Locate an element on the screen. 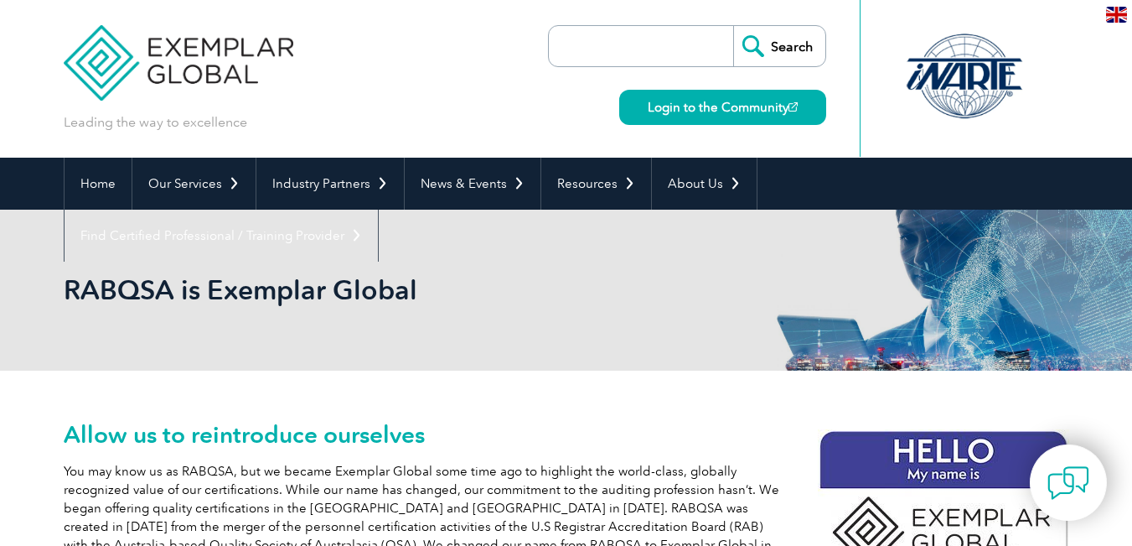 Image resolution: width=1132 pixels, height=546 pixels. img: en is located at coordinates (1116, 14).